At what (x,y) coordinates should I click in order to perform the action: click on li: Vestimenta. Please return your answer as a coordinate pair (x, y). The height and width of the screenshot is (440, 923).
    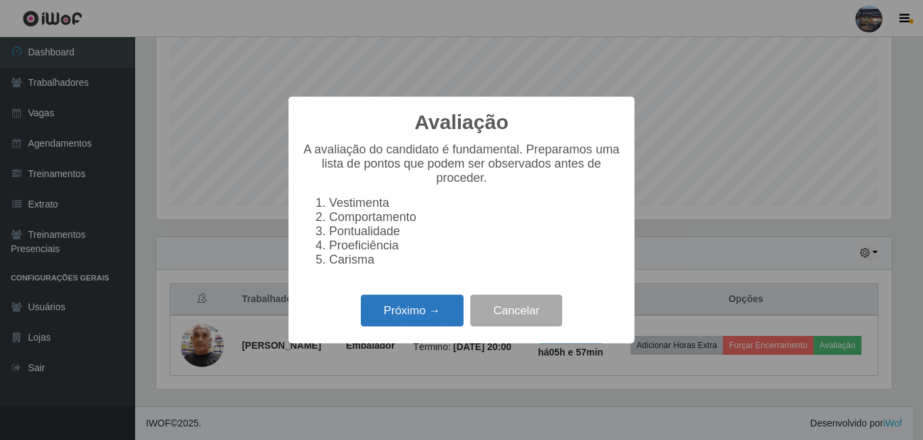
    Looking at the image, I should click on (475, 203).